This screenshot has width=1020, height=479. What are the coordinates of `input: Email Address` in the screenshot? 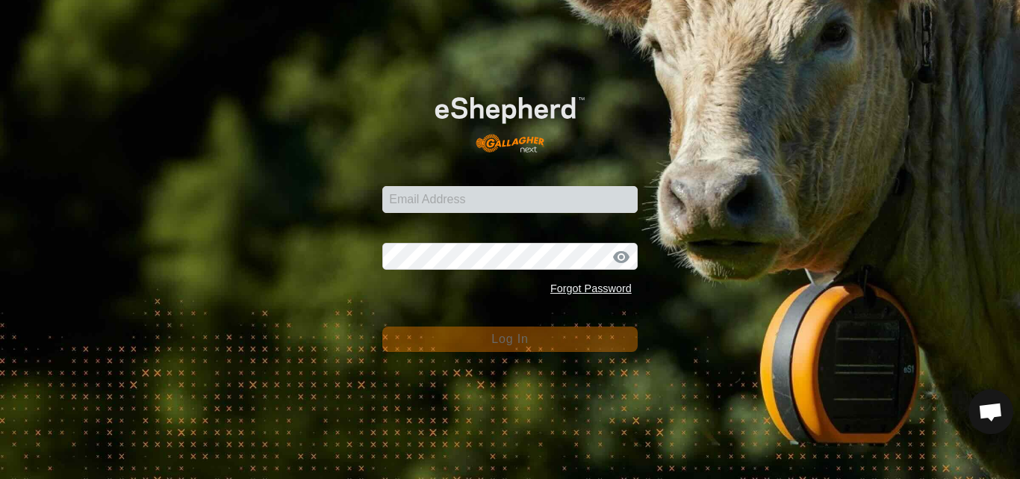 It's located at (510, 199).